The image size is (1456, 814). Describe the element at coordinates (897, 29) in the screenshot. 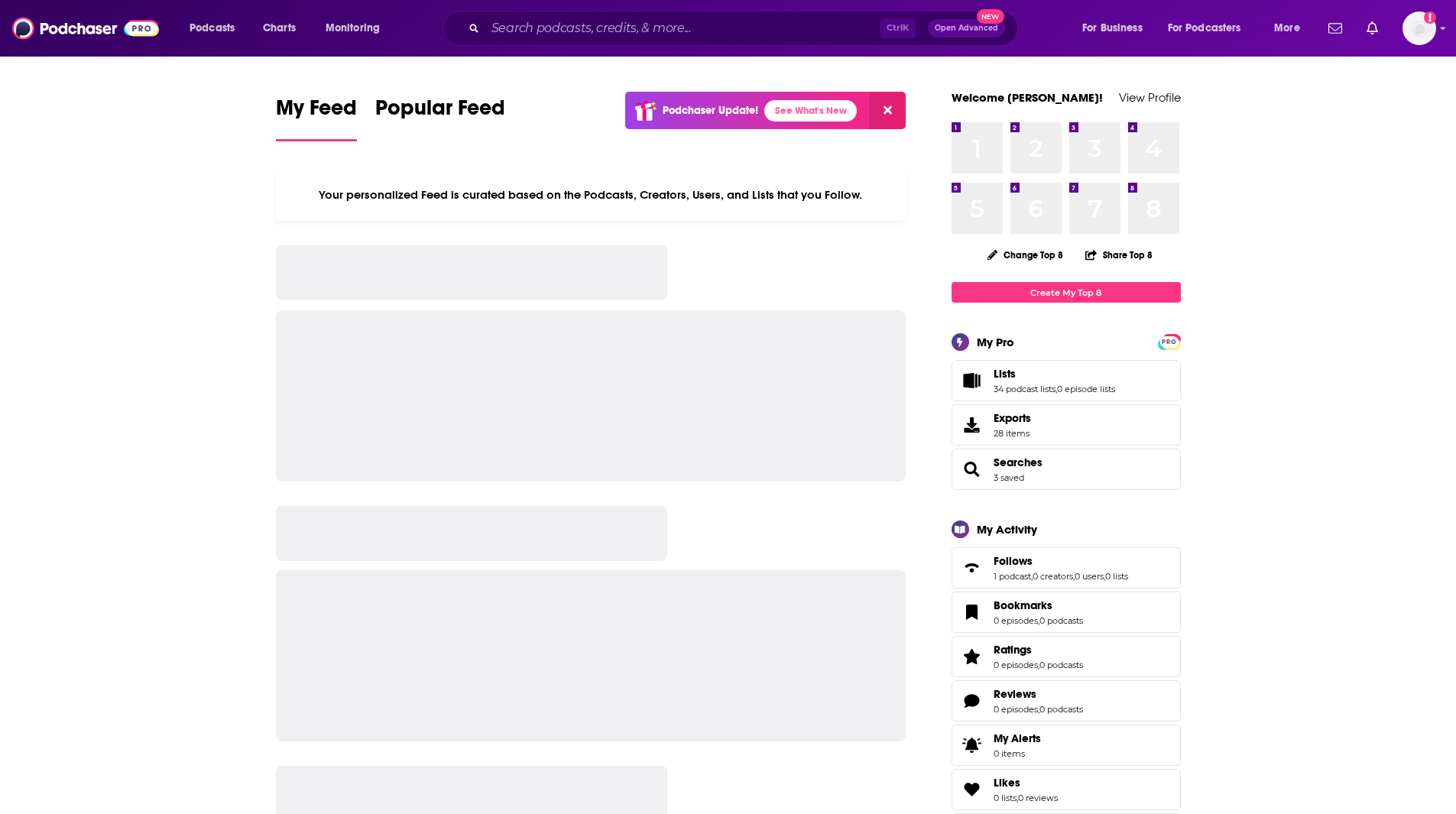

I see `span: Ctrl K` at that location.